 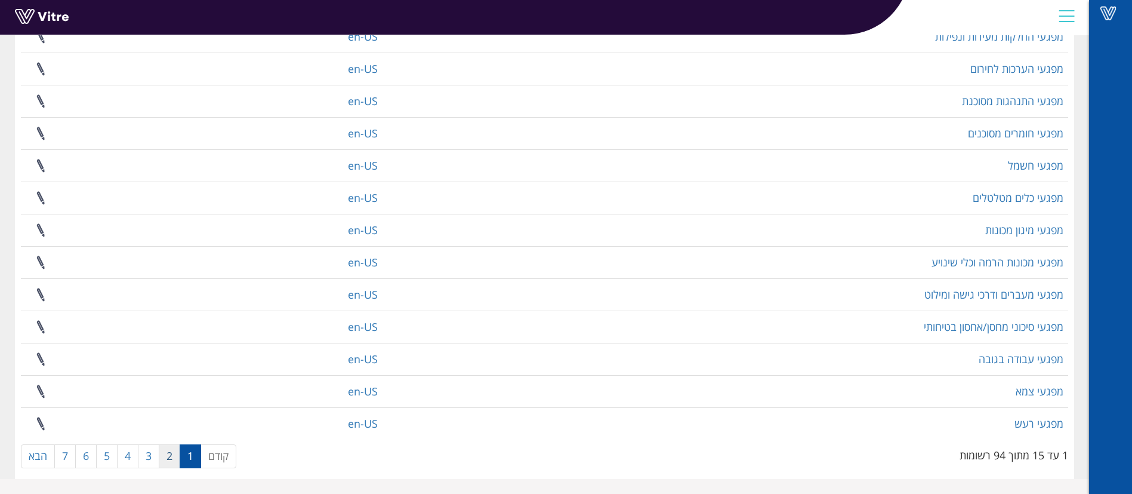 What do you see at coordinates (1040, 391) in the screenshot?
I see `a: מפגעי צמא` at bounding box center [1040, 391].